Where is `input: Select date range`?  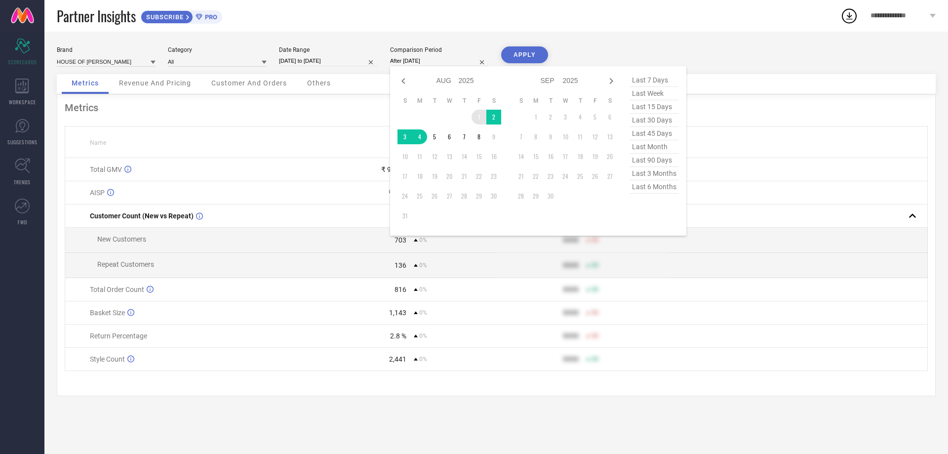
input: Select date range is located at coordinates (328, 61).